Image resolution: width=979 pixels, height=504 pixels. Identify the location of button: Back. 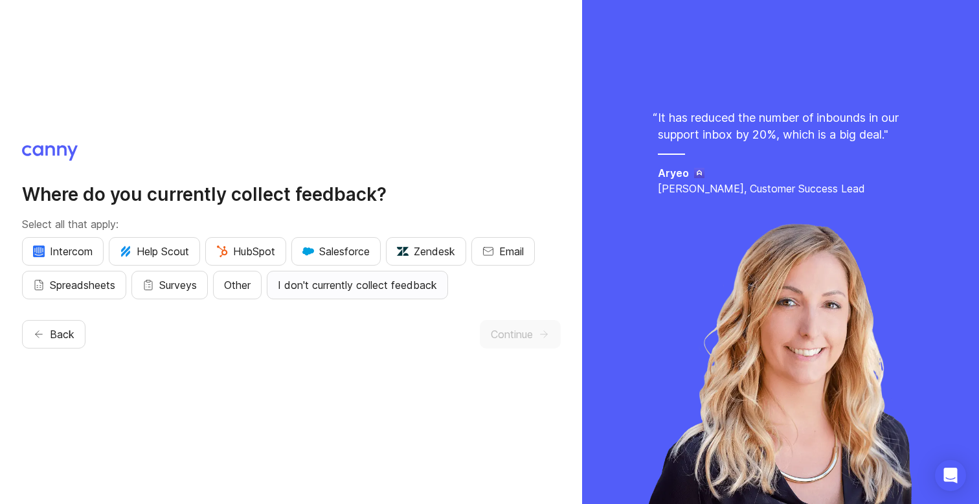
(54, 334).